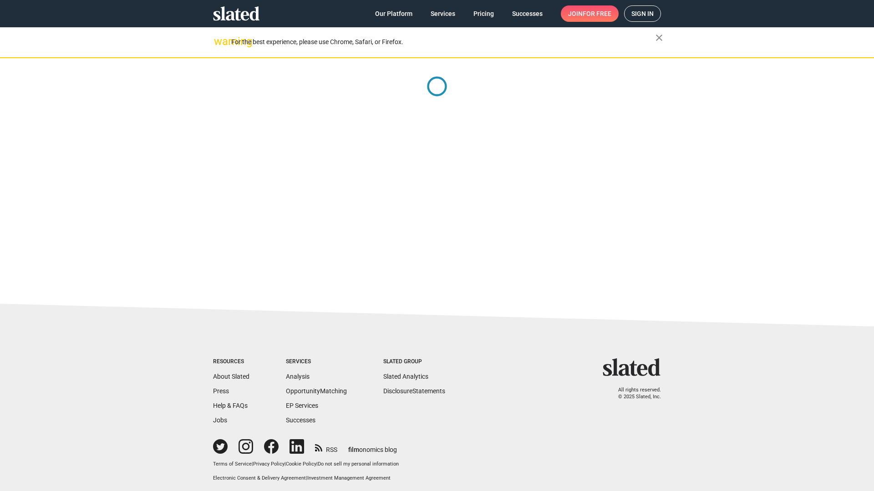 Image resolution: width=874 pixels, height=491 pixels. I want to click on a: Slated Analytics, so click(405, 377).